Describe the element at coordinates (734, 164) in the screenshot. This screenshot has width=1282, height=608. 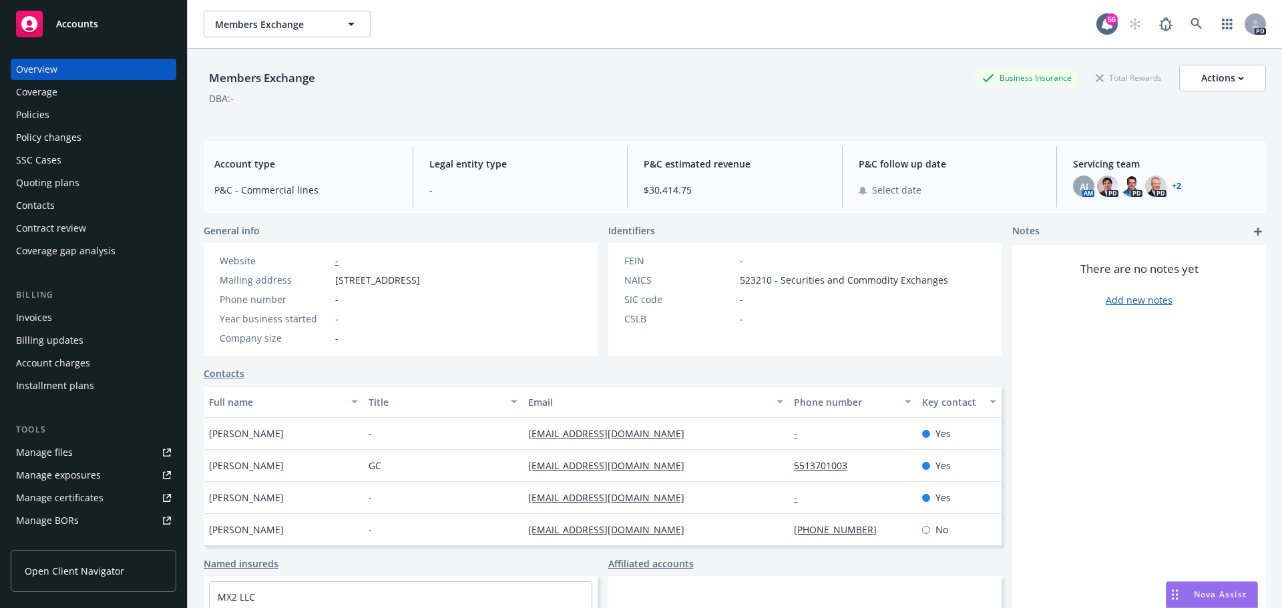
I see `span: P&C estimated revenue` at that location.